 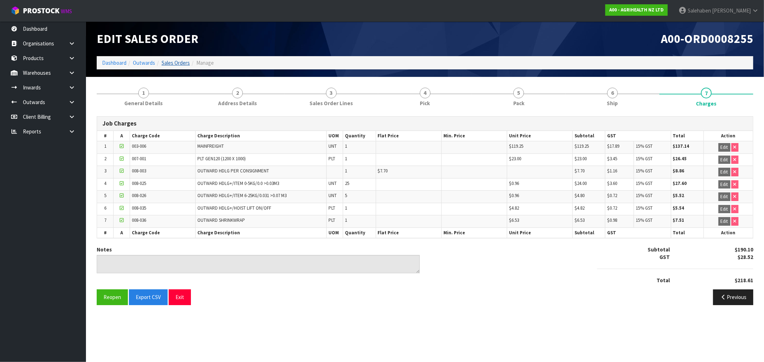 What do you see at coordinates (112, 297) in the screenshot?
I see `button: Reopen` at bounding box center [112, 297].